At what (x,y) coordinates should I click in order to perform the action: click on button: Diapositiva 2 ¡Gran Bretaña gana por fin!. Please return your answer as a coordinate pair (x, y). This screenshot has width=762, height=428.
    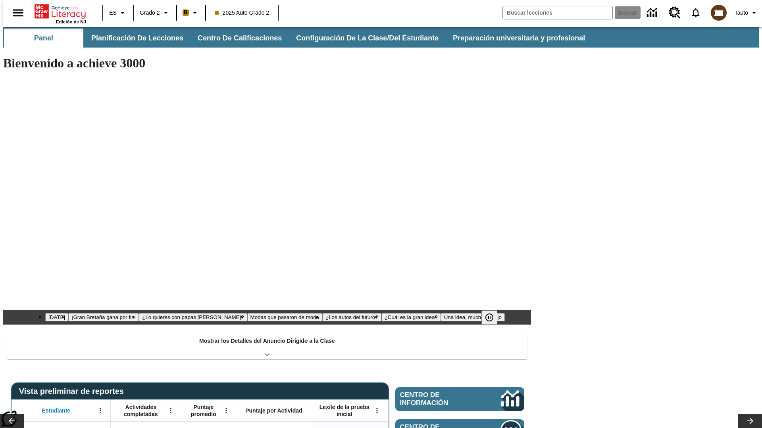
    Looking at the image, I should click on (104, 317).